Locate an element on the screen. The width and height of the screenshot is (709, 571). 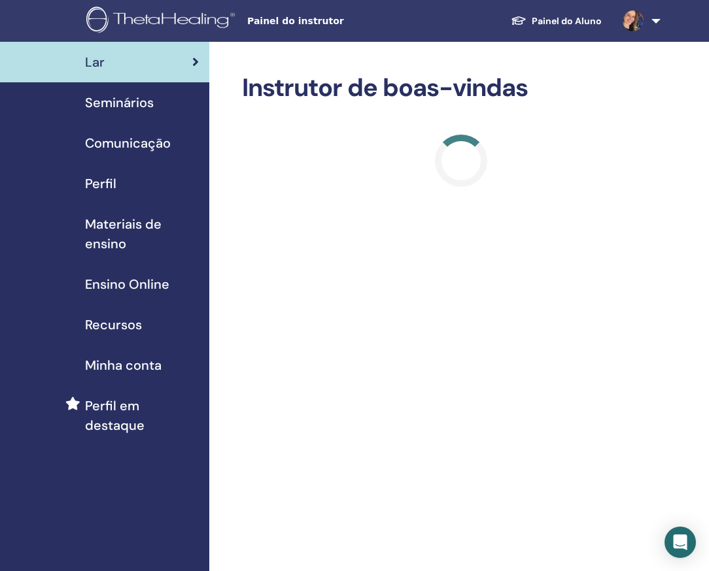
img: default.jpg is located at coordinates (633, 21).